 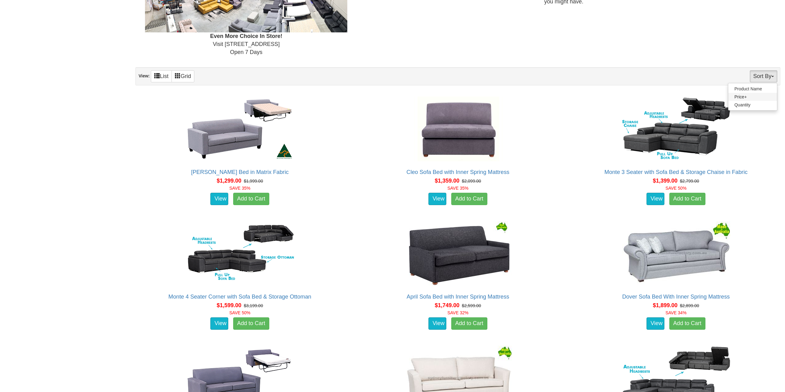 What do you see at coordinates (675, 313) in the screenshot?
I see `font: SAVE 34%` at bounding box center [675, 313].